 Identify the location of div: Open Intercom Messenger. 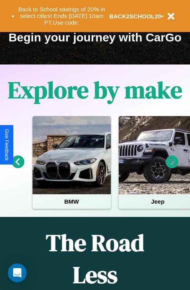
(17, 273).